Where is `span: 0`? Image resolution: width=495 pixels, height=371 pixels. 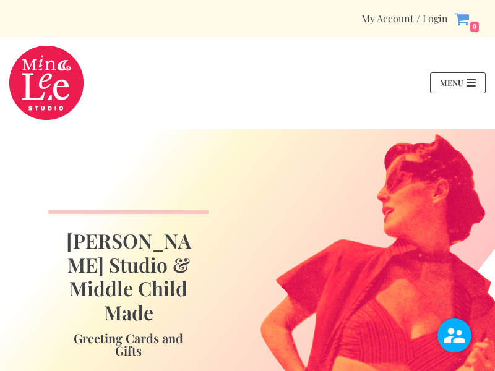
span: 0 is located at coordinates (475, 27).